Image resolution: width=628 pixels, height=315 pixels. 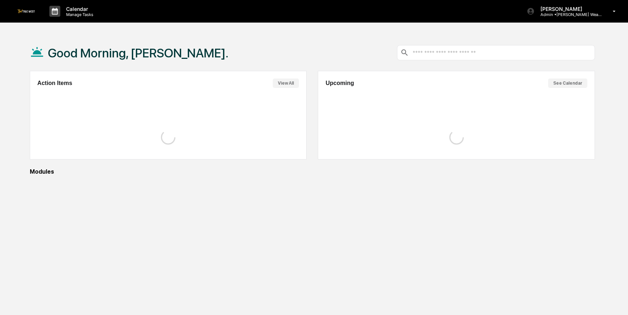 What do you see at coordinates (55, 83) in the screenshot?
I see `h2: Action Items` at bounding box center [55, 83].